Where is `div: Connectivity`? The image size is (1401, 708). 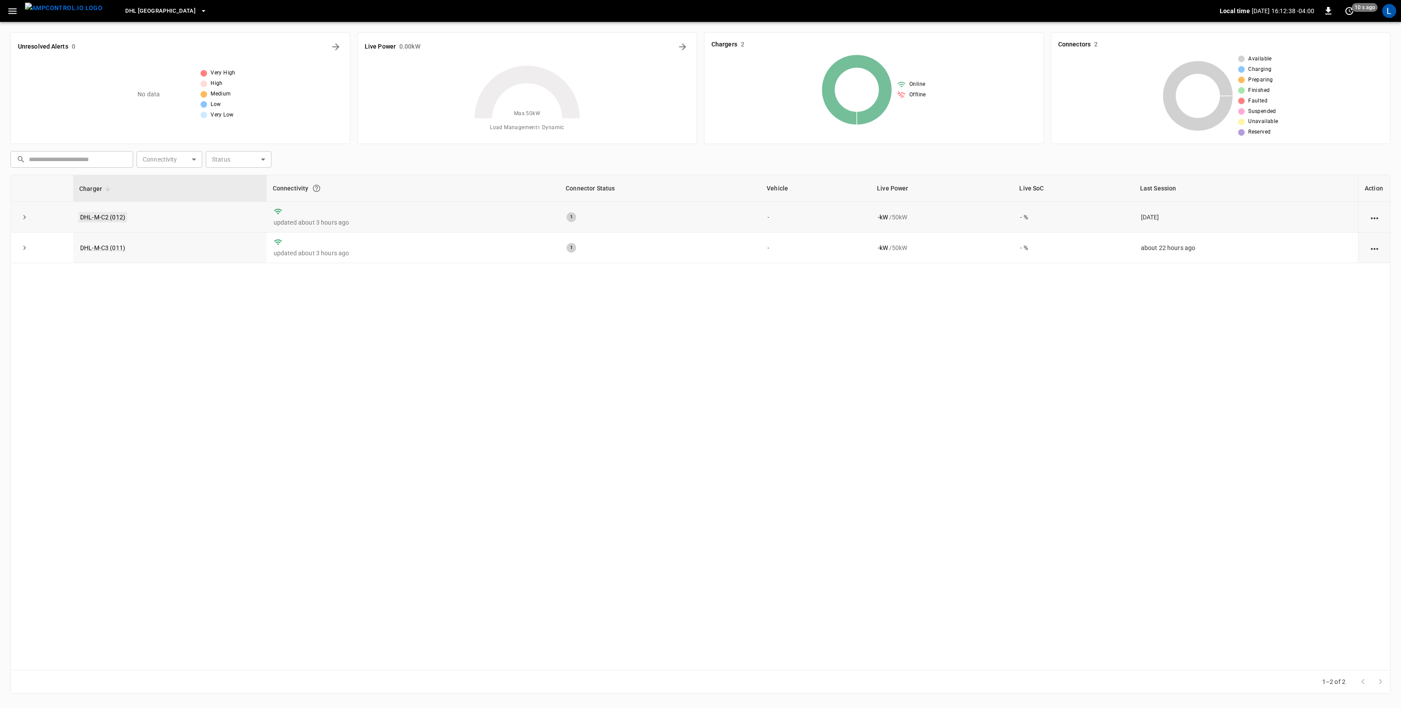 div: Connectivity is located at coordinates (413, 188).